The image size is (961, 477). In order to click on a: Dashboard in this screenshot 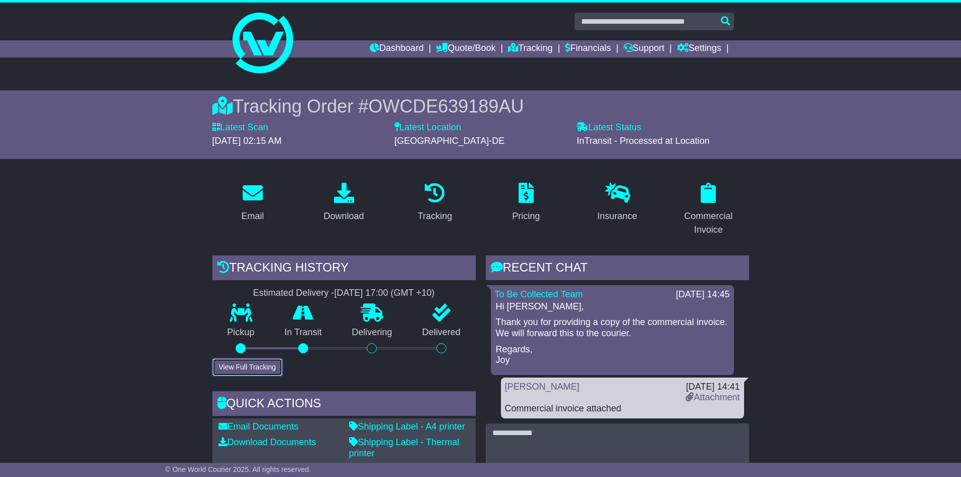, I will do `click(396, 49)`.